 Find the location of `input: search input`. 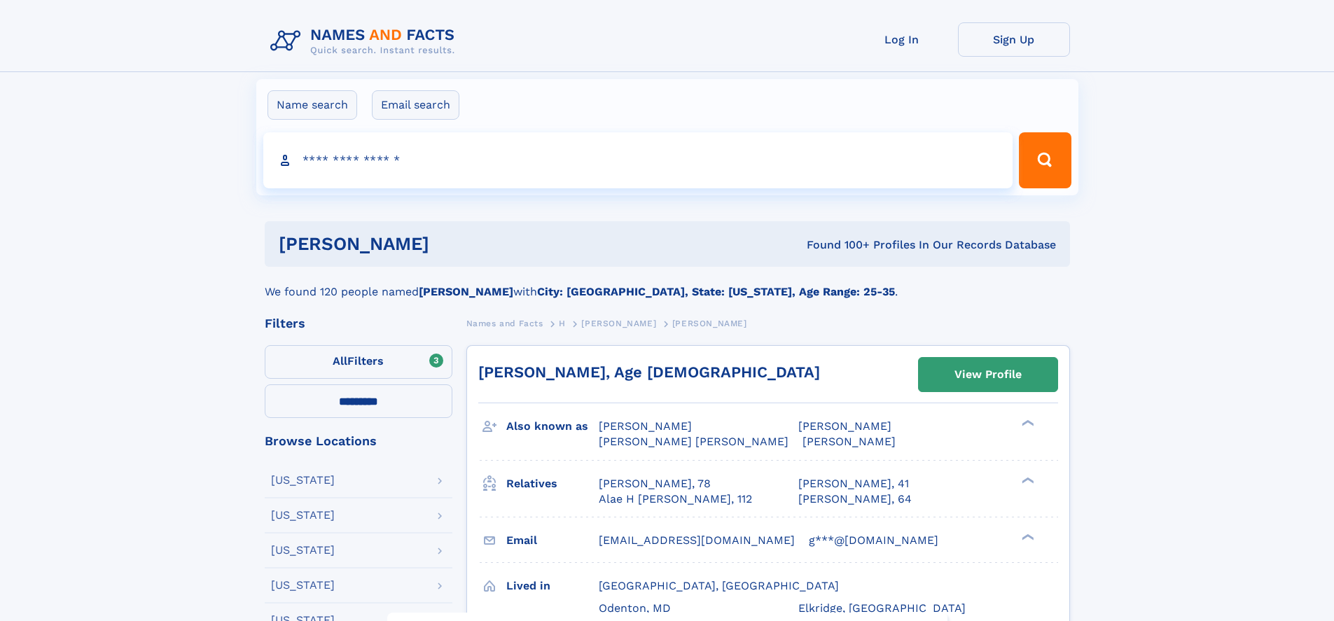

input: search input is located at coordinates (638, 160).